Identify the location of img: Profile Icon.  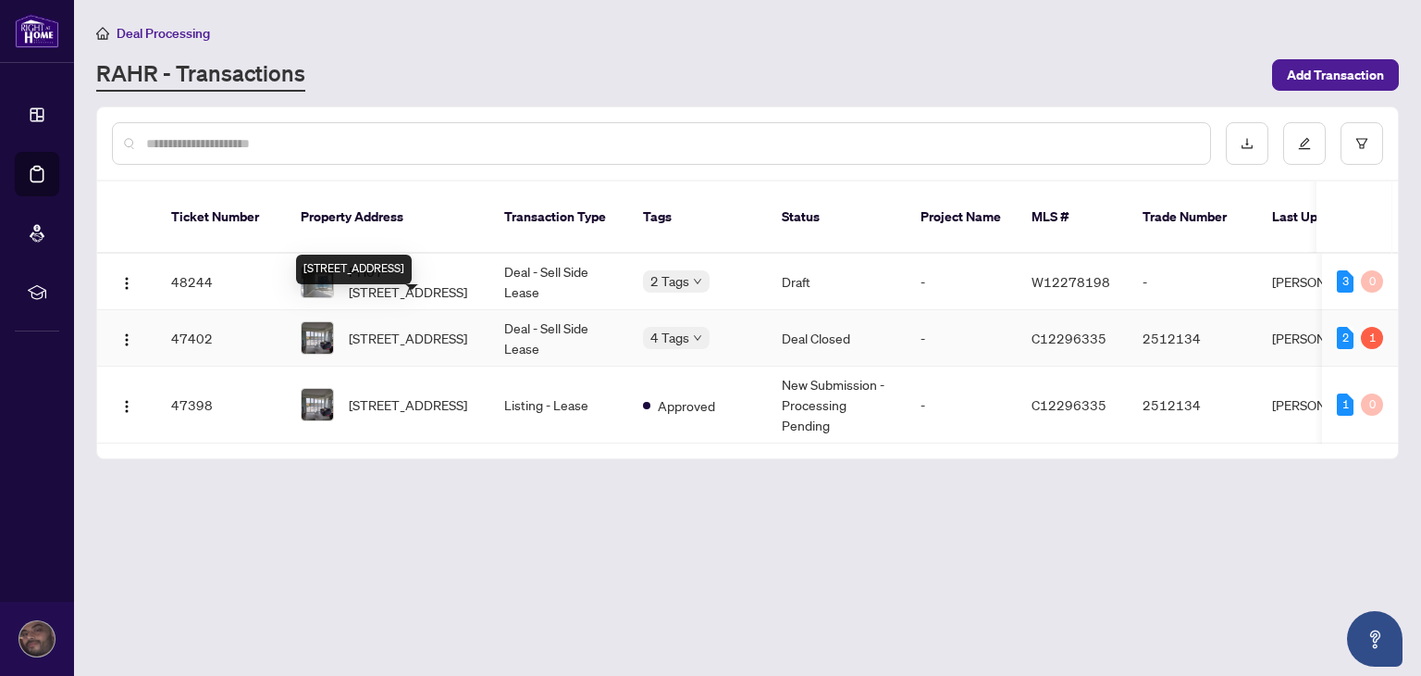
(37, 639).